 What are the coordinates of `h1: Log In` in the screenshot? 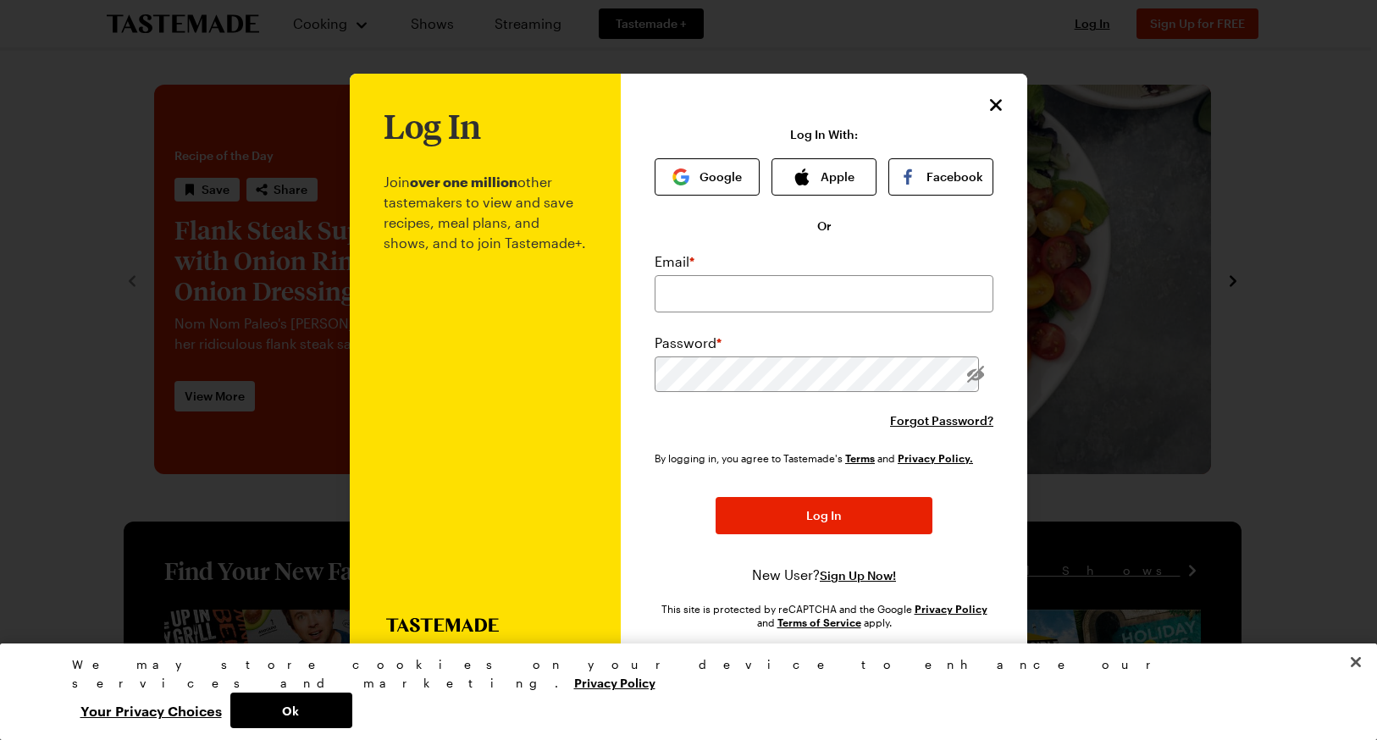 It's located at (432, 126).